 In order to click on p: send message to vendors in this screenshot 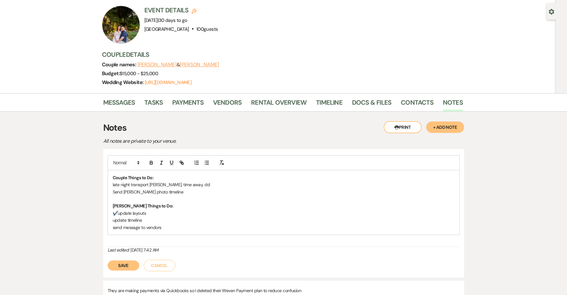, I will do `click(284, 227)`.